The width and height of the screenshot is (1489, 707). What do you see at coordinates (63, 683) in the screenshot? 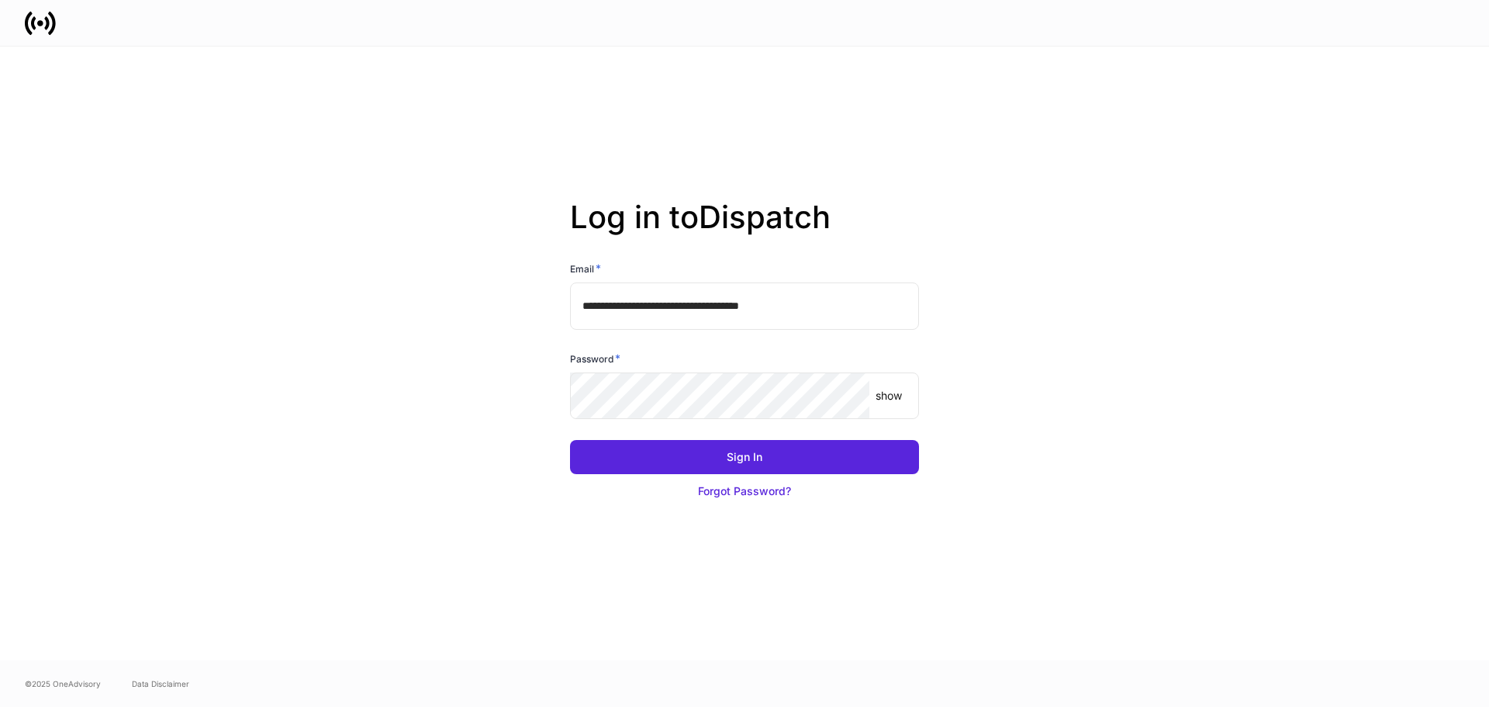
I see `span: © 2025 OneAdvisory` at bounding box center [63, 683].